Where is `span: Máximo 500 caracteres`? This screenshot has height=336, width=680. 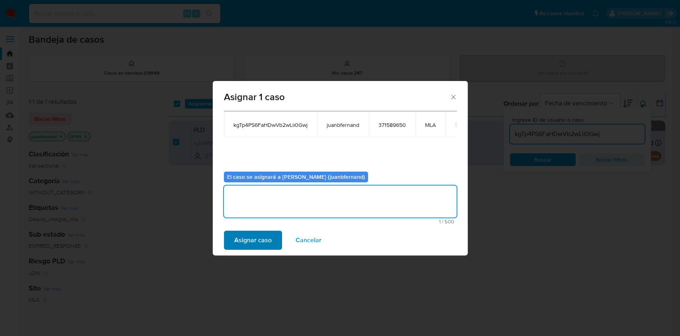 span: Máximo 500 caracteres is located at coordinates (340, 221).